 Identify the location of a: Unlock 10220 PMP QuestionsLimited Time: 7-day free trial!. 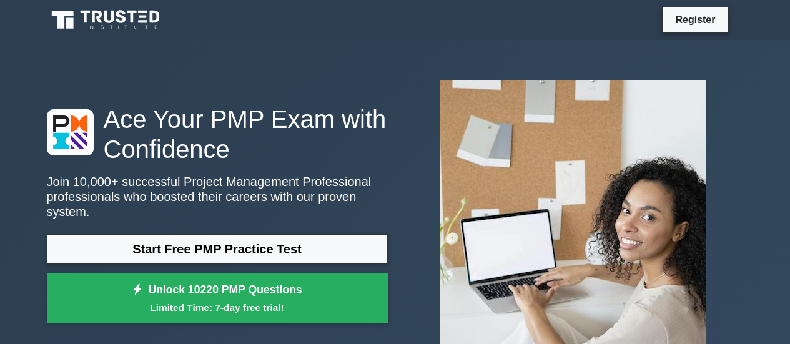
(217, 298).